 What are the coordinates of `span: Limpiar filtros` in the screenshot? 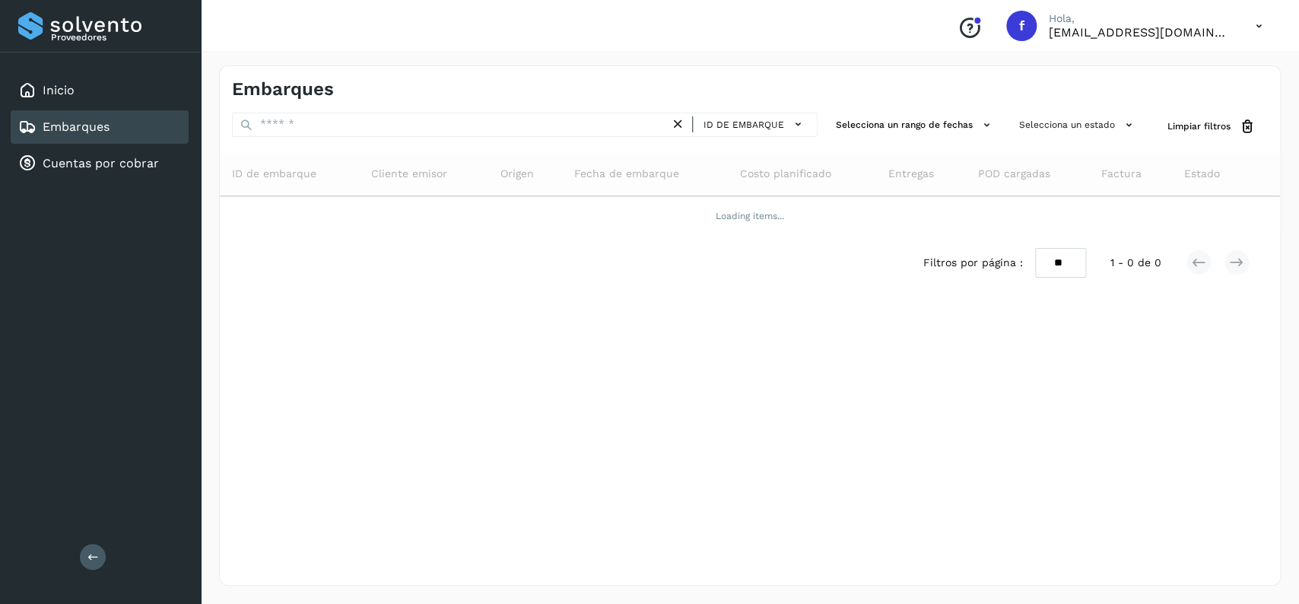 It's located at (1198, 126).